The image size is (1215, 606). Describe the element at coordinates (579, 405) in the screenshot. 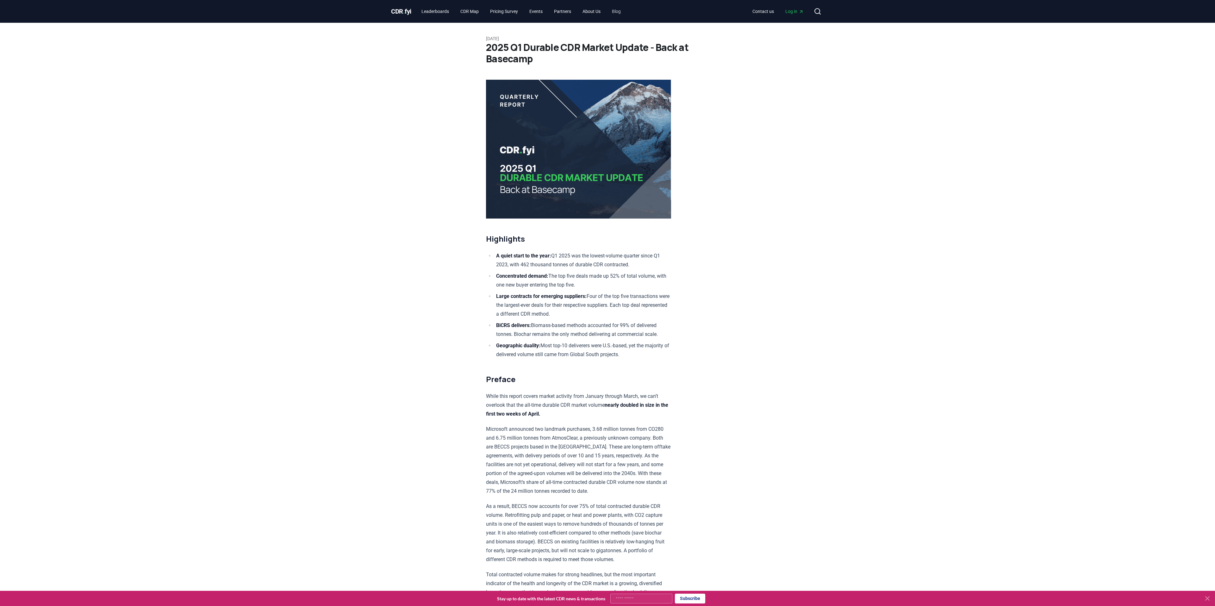

I see `p: While this report covers market activity from January through March, we can’t overlook that the a...` at that location.